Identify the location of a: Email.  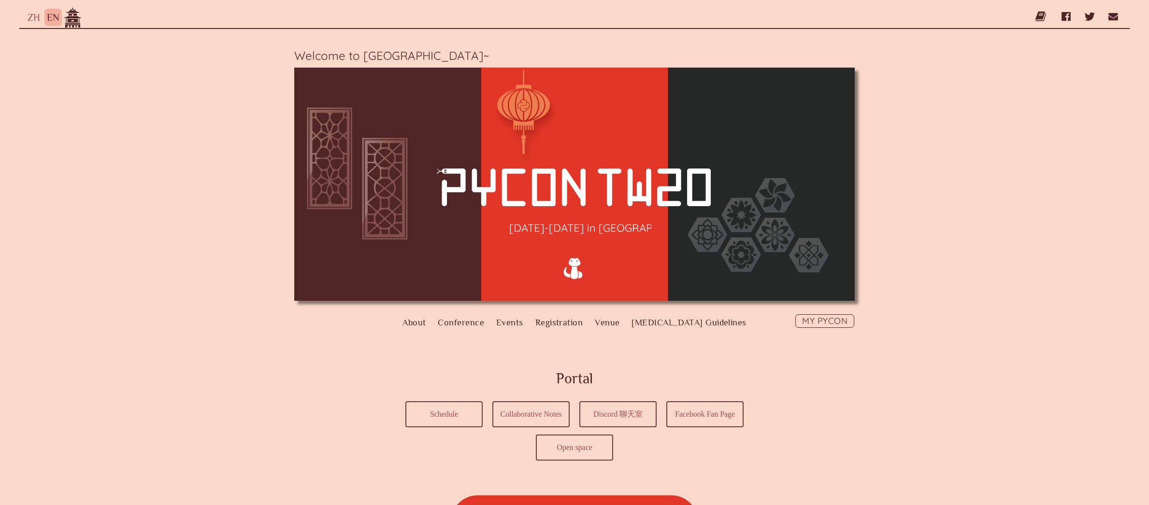
(1113, 16).